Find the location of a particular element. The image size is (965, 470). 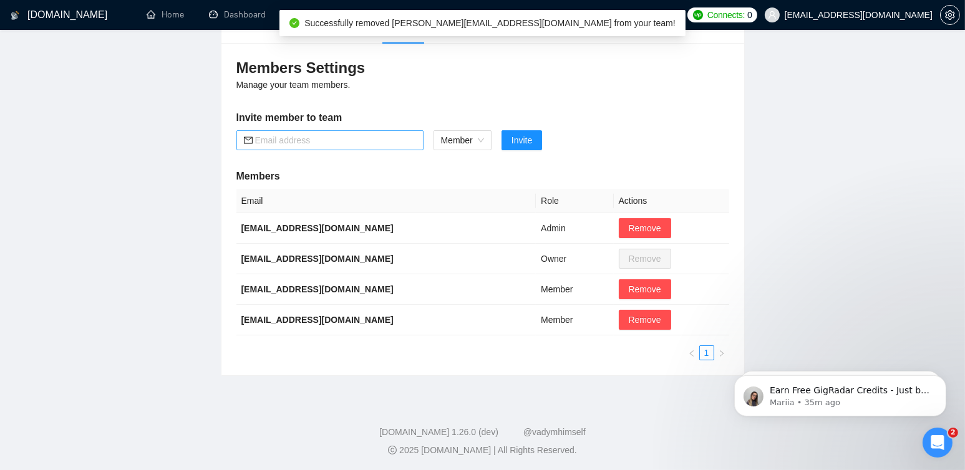

li: Next Page is located at coordinates (722, 353).